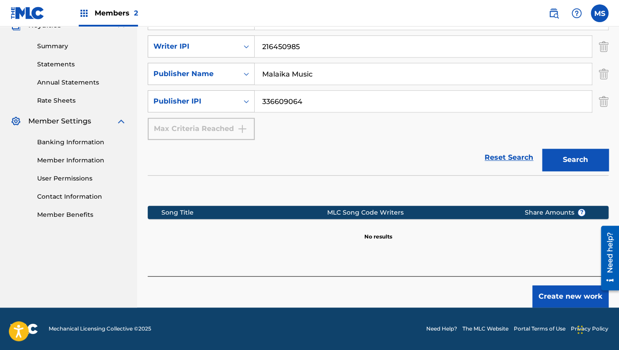 Image resolution: width=619 pixels, height=350 pixels. I want to click on a: User Permissions, so click(82, 178).